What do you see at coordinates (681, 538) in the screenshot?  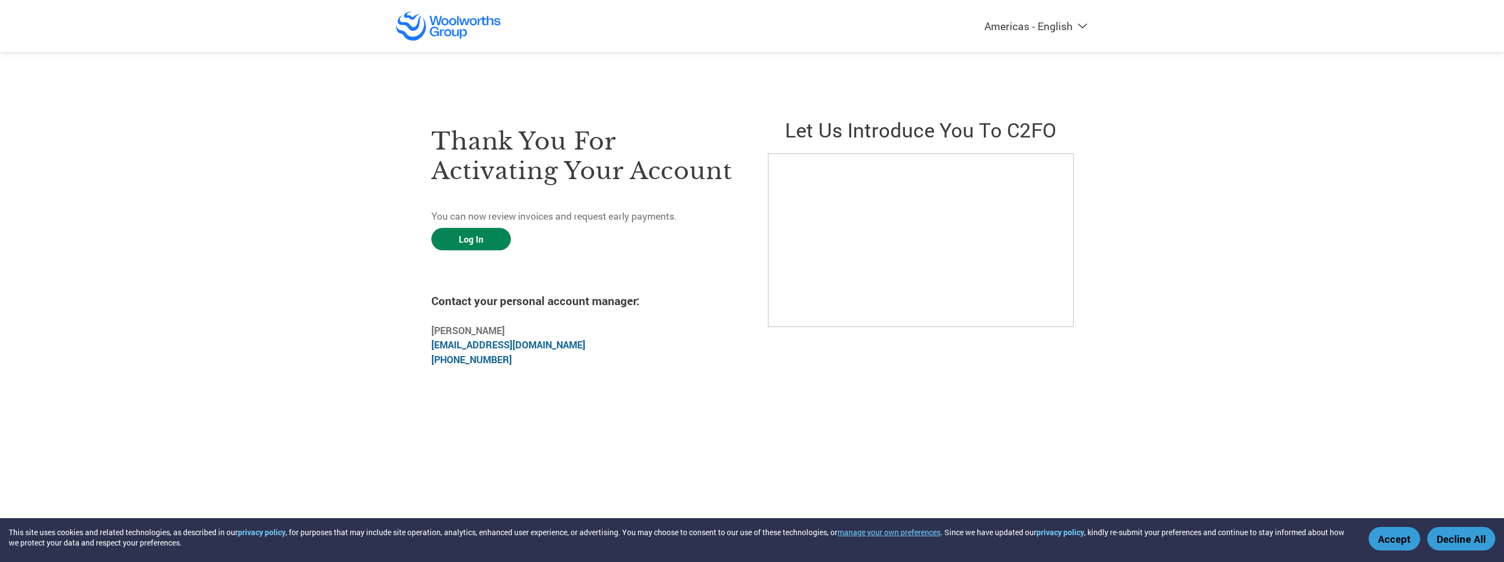 I see `div: This site uses cookies and related technologies, as described in our , for purposes that may incl...` at bounding box center [681, 538].